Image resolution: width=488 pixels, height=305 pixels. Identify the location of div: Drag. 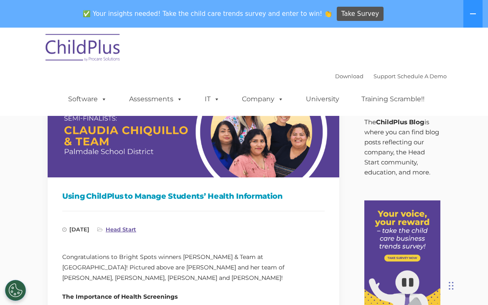
(451, 286).